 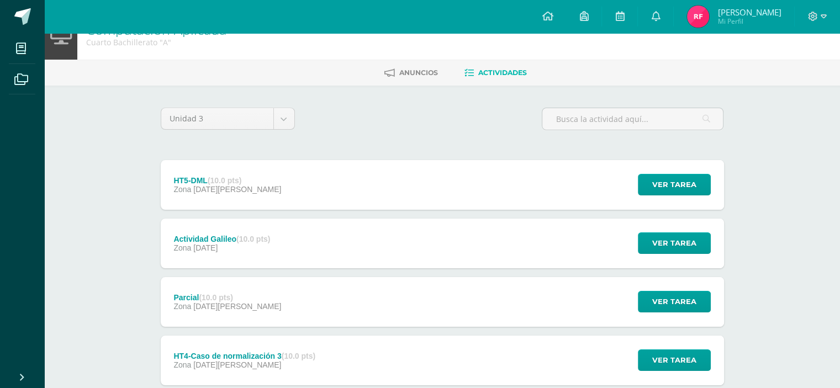 What do you see at coordinates (495, 73) in the screenshot?
I see `a: Actividades` at bounding box center [495, 73].